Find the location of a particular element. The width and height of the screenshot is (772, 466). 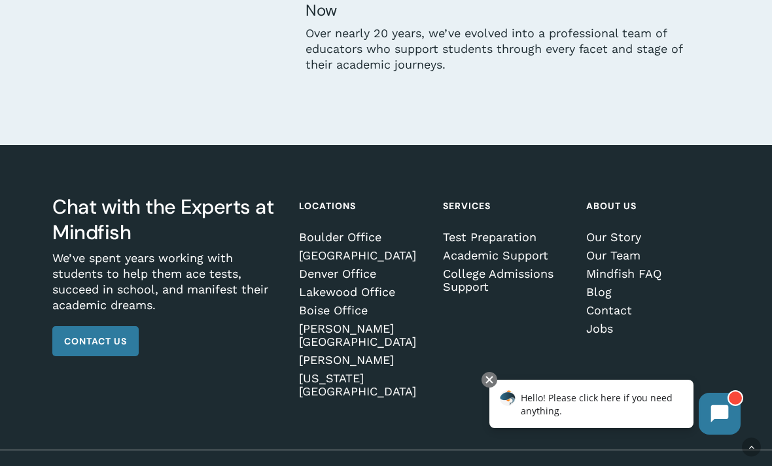

a: Contact is located at coordinates (651, 311).